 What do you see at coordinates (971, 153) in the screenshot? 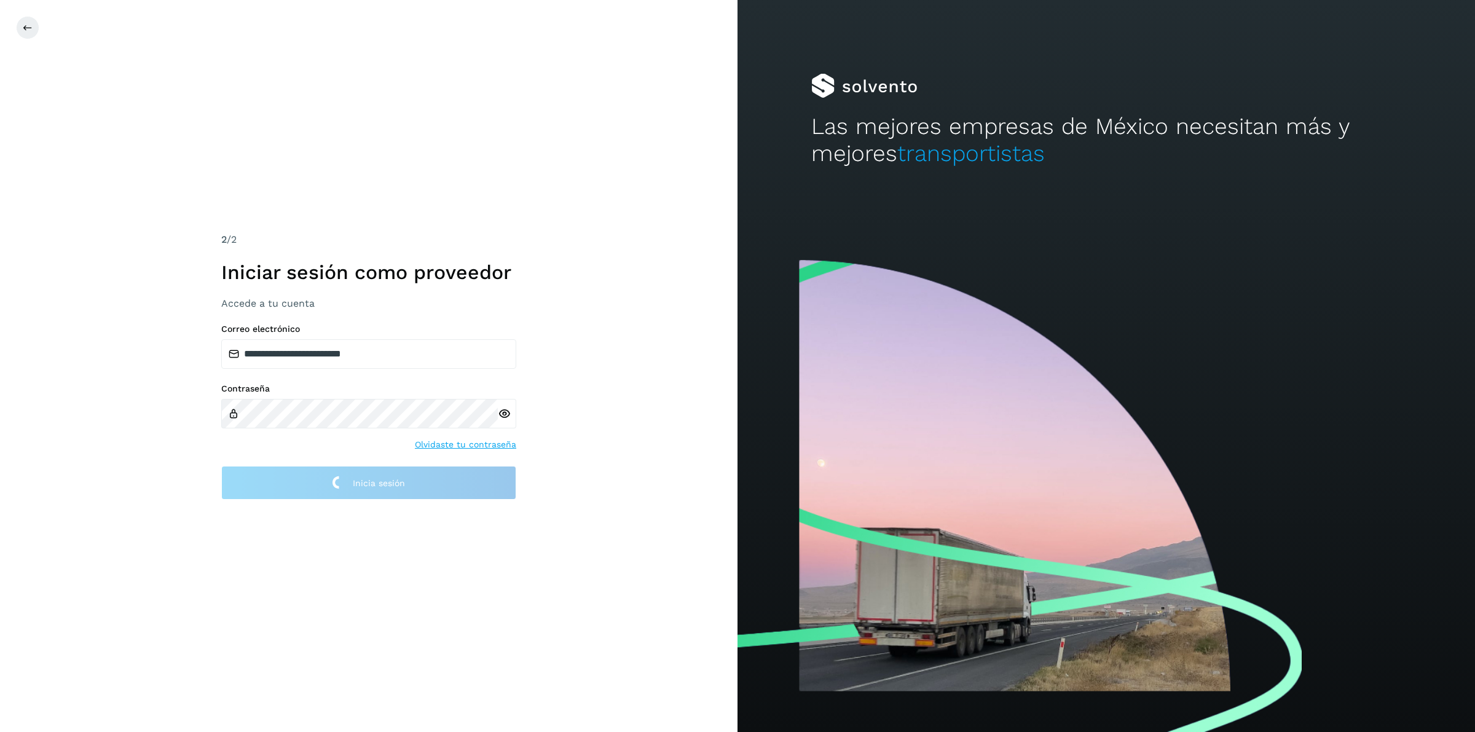
I see `span: transportistas` at bounding box center [971, 153].